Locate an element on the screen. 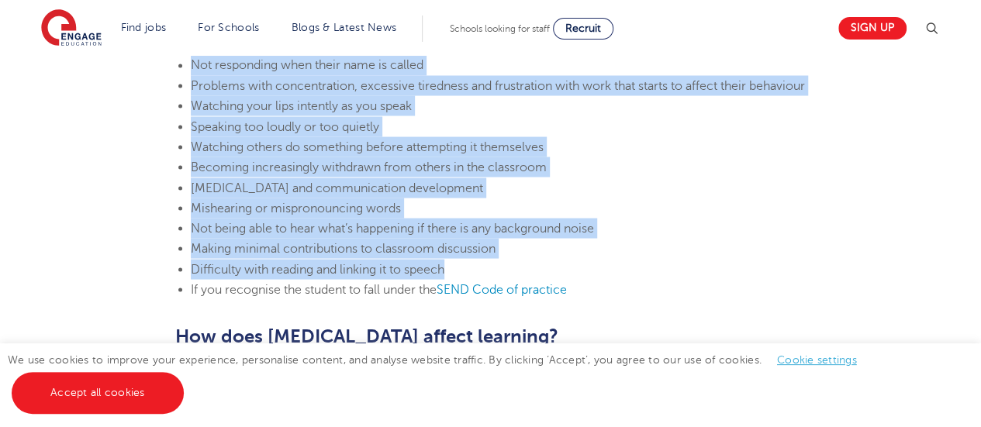 This screenshot has height=427, width=981. a: For Schools is located at coordinates (228, 27).